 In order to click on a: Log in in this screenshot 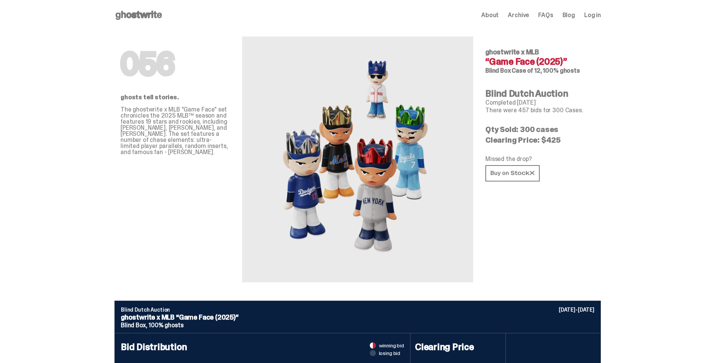, I will do `click(593, 15)`.